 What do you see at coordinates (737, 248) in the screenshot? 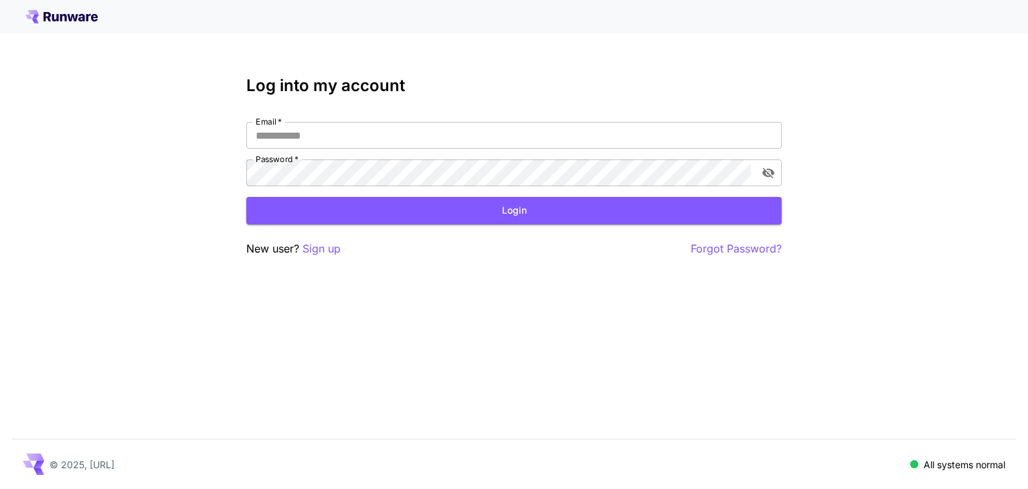
I see `p: Forgot Password?` at bounding box center [737, 248].